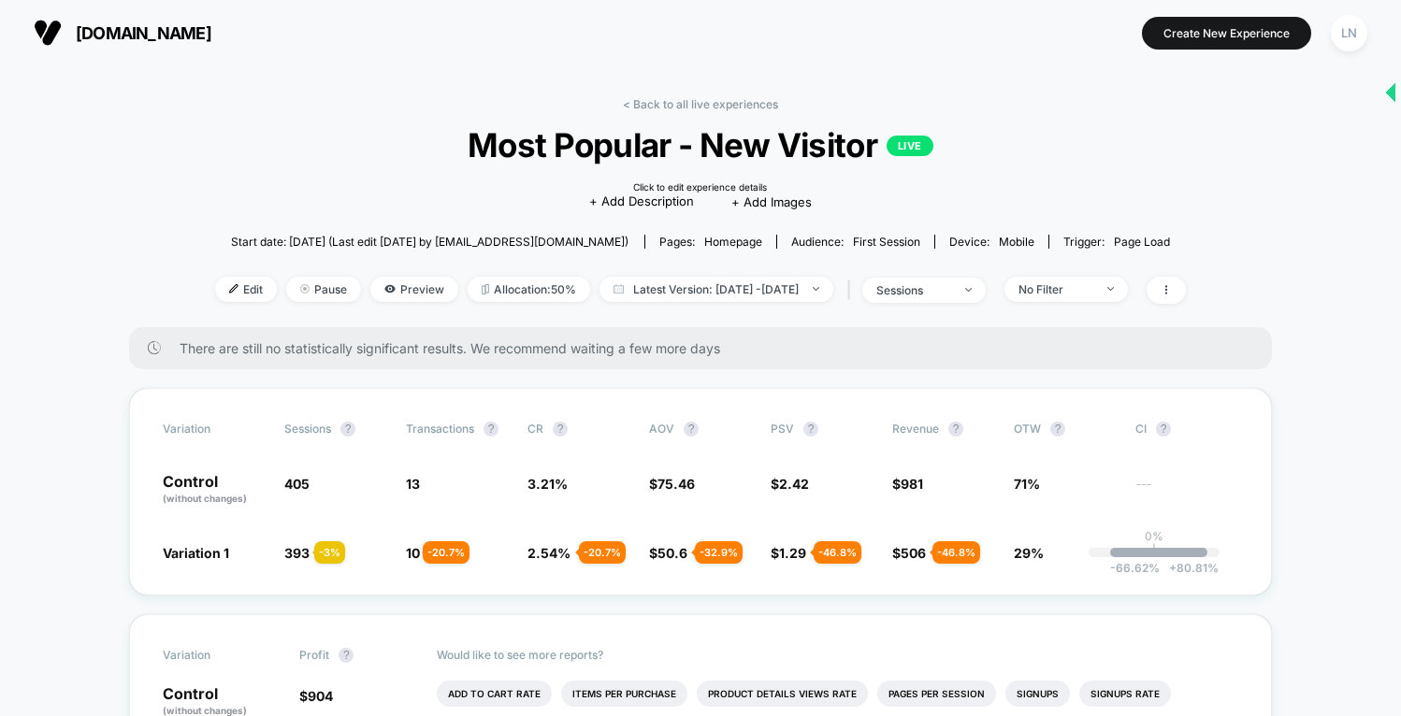 The width and height of the screenshot is (1401, 716). What do you see at coordinates (912, 483) in the screenshot?
I see `span: 981` at bounding box center [912, 483].